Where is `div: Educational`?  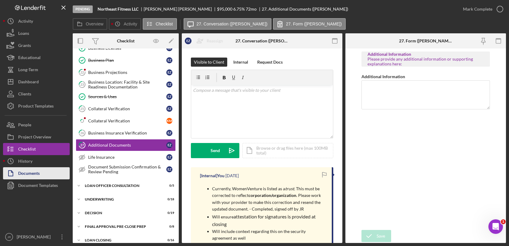 div: Educational is located at coordinates (29, 58).